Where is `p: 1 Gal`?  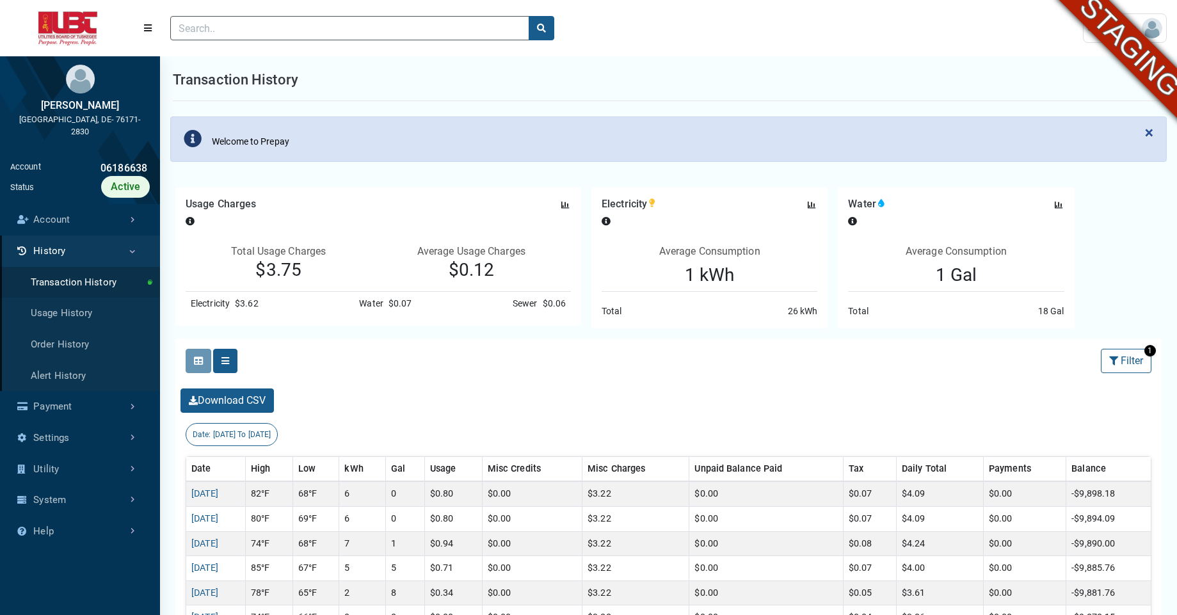 p: 1 Gal is located at coordinates (956, 275).